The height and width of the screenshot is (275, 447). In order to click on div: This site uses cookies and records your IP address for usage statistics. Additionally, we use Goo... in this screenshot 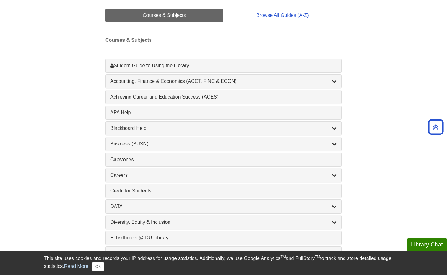, I will do `click(224, 263)`.